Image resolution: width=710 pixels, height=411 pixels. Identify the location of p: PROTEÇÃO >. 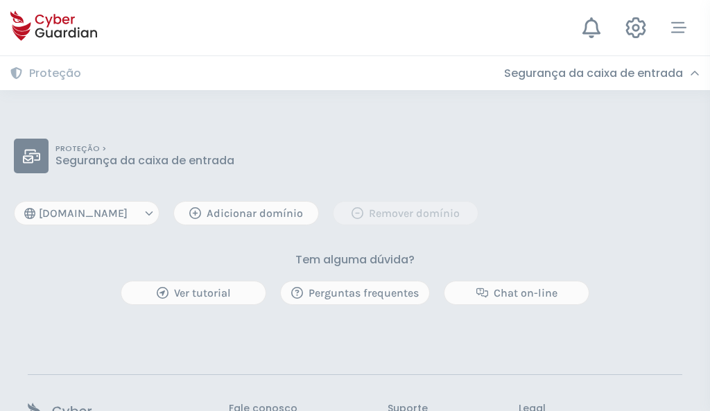
(145, 149).